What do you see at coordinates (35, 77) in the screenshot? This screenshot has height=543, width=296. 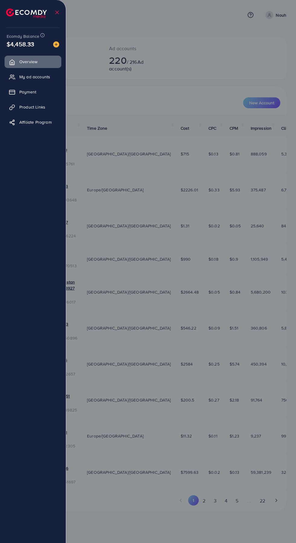 I see `span: My ad accounts` at bounding box center [35, 77].